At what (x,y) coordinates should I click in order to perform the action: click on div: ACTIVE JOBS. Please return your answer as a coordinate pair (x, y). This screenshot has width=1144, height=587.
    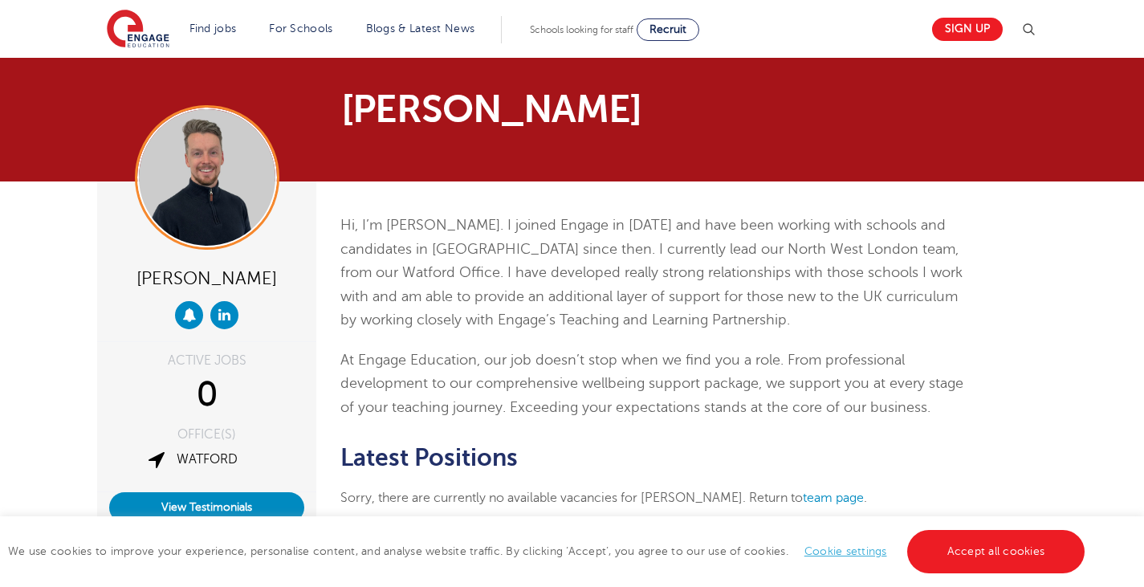
    Looking at the image, I should click on (206, 360).